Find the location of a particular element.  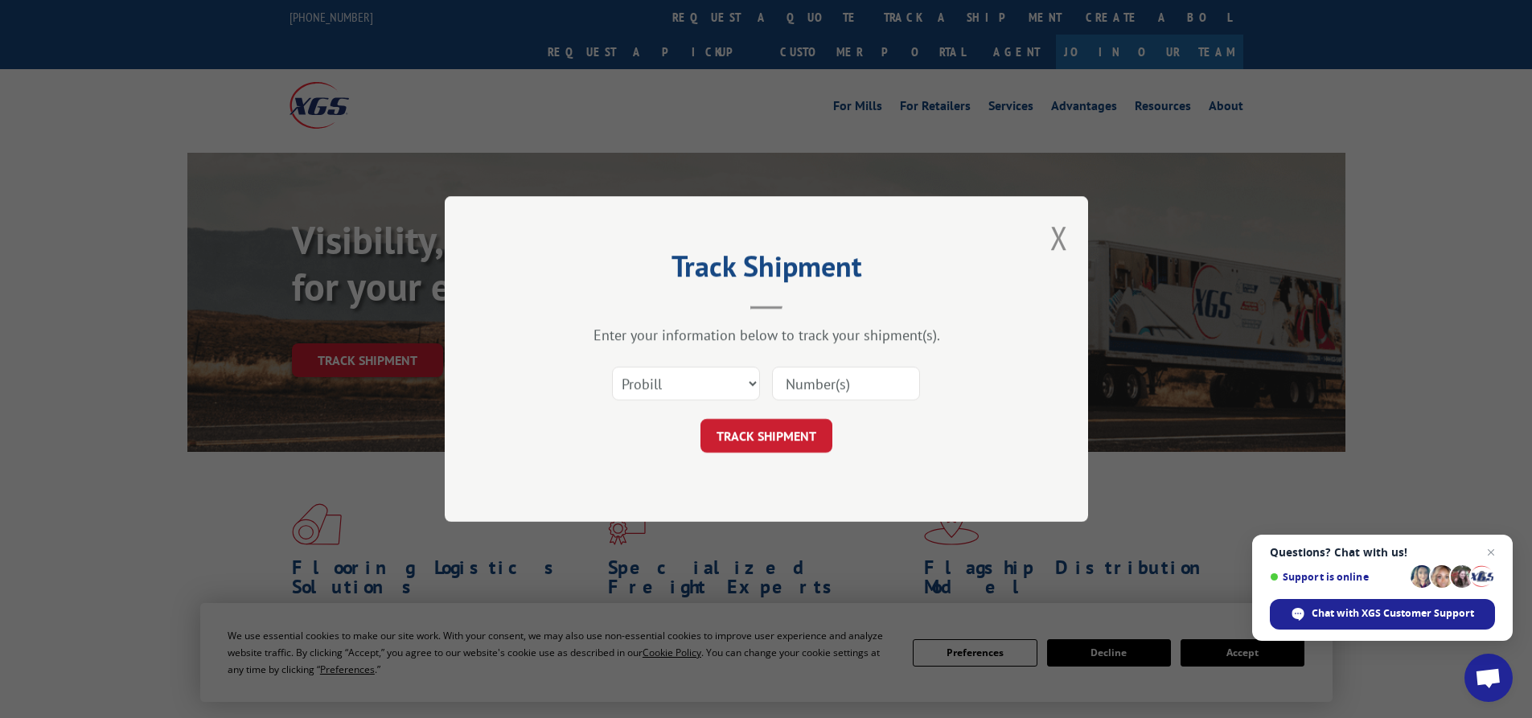

span: Support is online is located at coordinates (1337, 577).